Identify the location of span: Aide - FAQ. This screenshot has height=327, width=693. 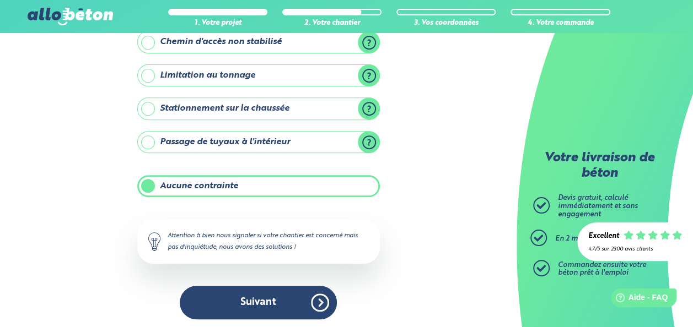
(53, 13).